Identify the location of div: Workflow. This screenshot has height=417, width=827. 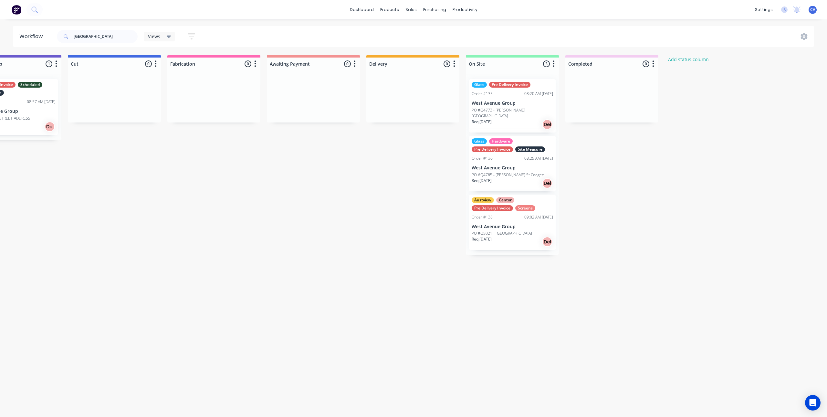
(33, 37).